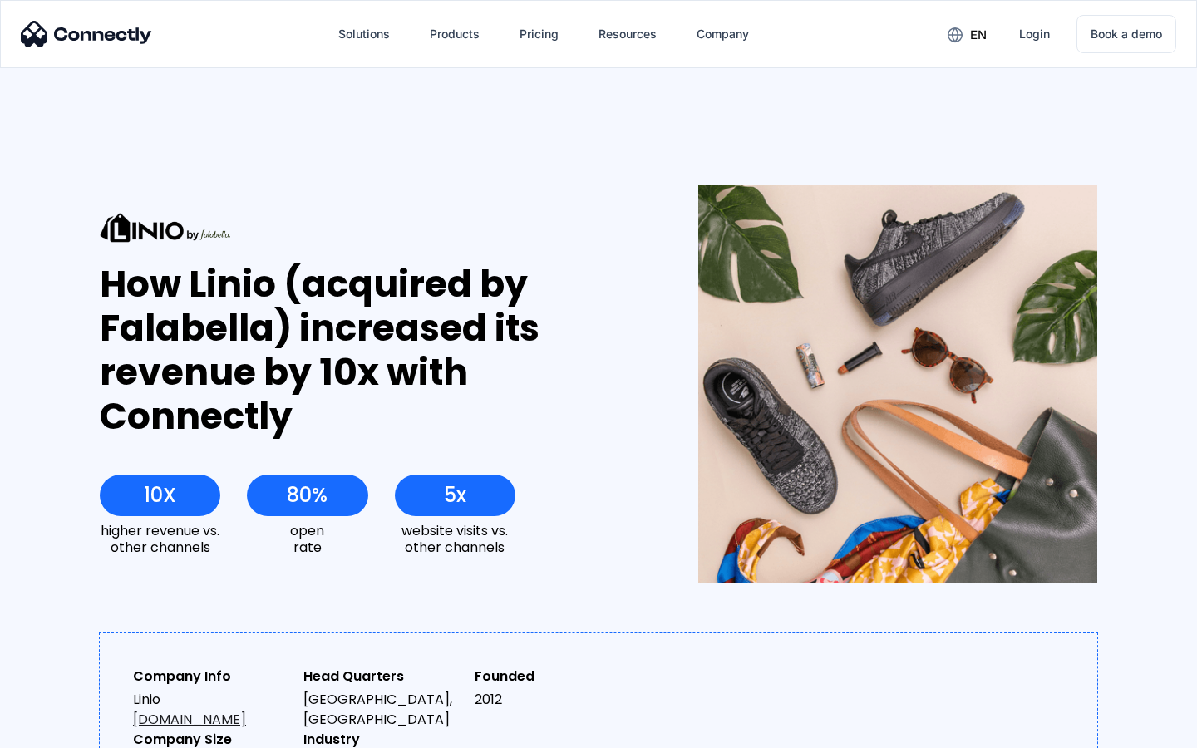 The image size is (1197, 748). Describe the element at coordinates (539, 34) in the screenshot. I see `div: Pricing` at that location.